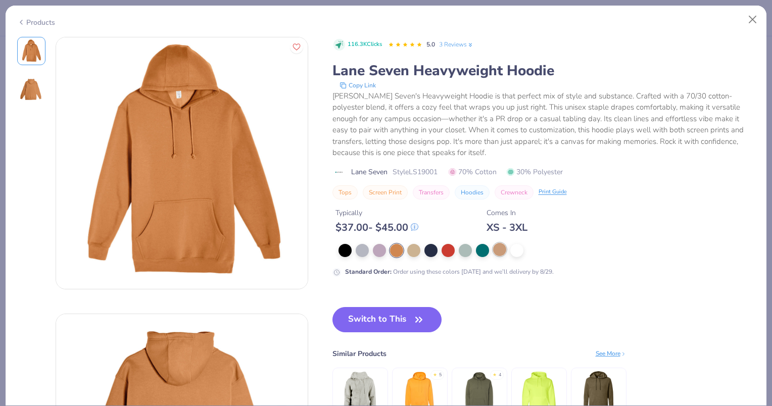 The image size is (772, 406). Describe the element at coordinates (611, 354) in the screenshot. I see `div: See More` at that location.